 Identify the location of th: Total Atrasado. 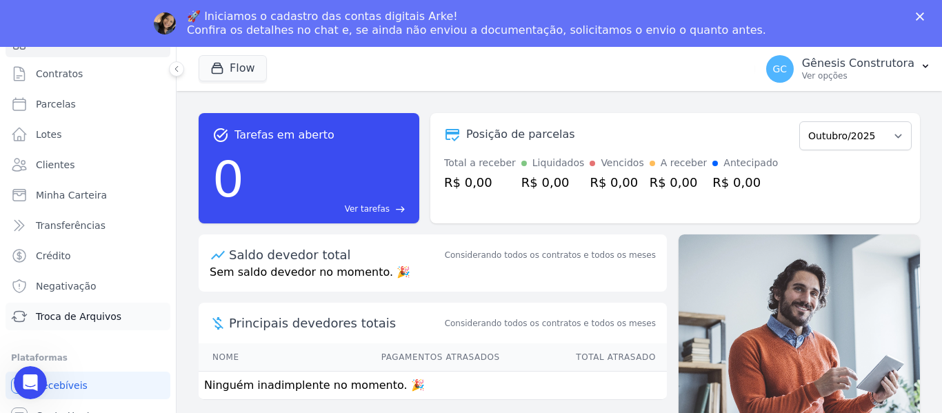
(583, 357).